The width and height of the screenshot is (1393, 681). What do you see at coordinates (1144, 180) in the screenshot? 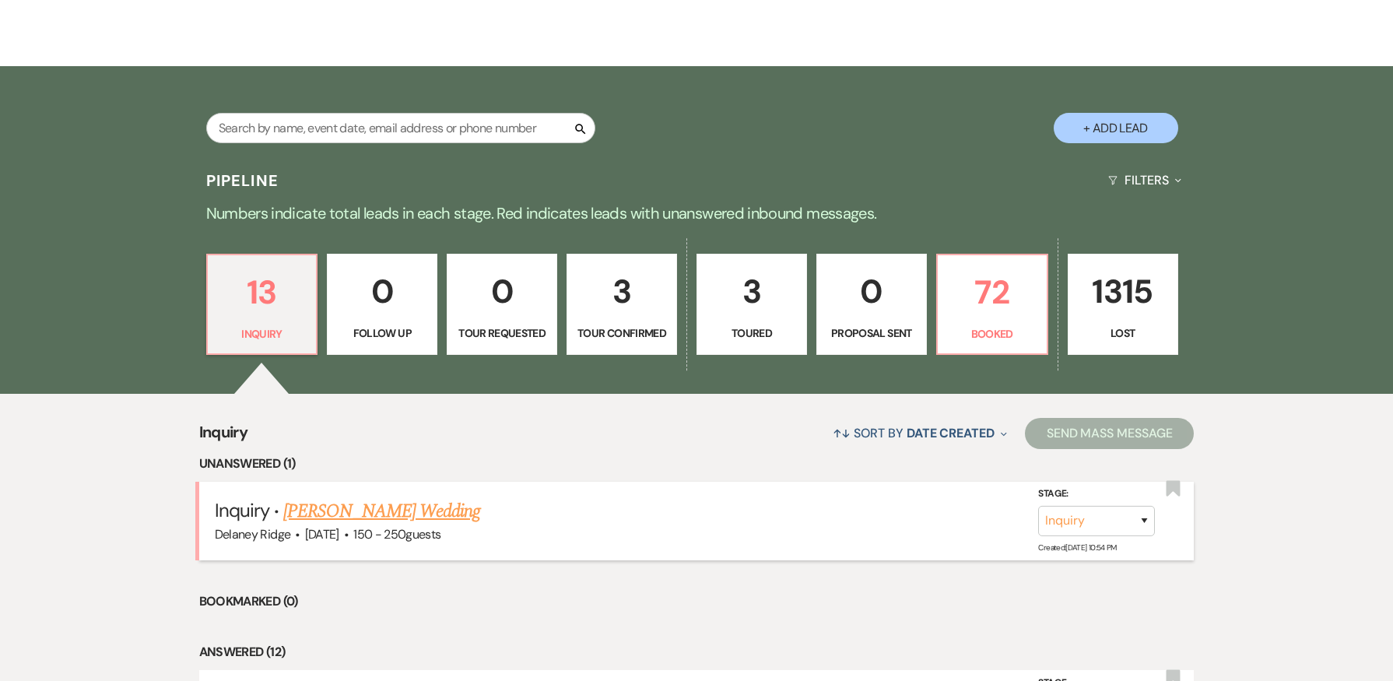
I see `button: Filters` at bounding box center [1144, 180].